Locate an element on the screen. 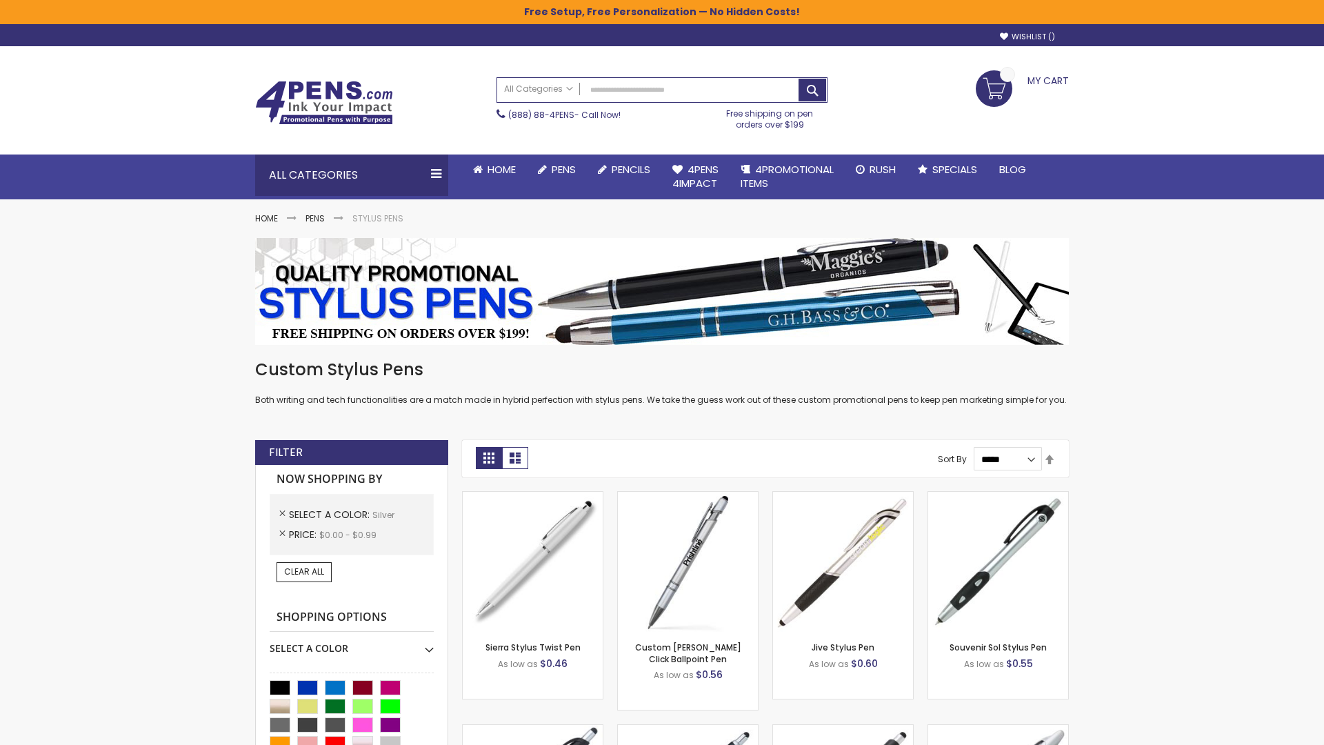 The height and width of the screenshot is (745, 1324). span: Specials is located at coordinates (954, 169).